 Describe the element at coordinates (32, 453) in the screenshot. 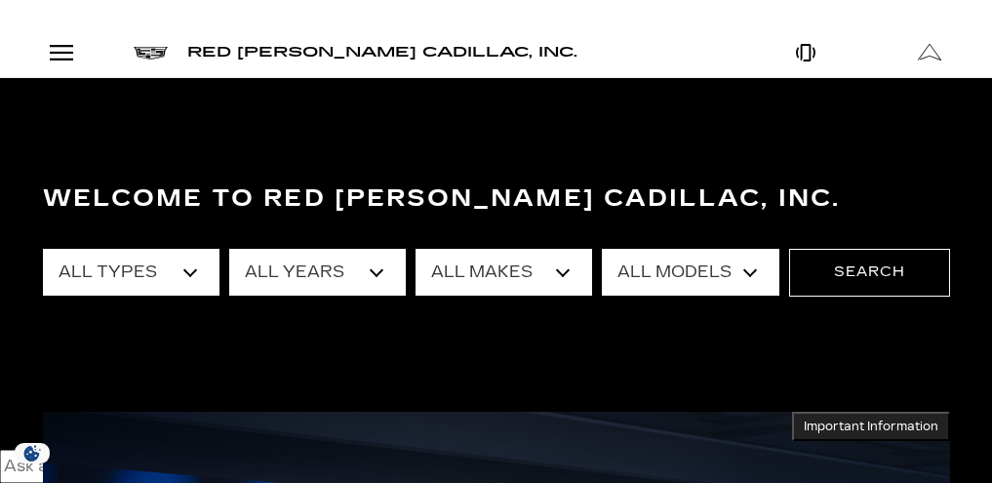

I see `img: Opt-Out Icon` at that location.